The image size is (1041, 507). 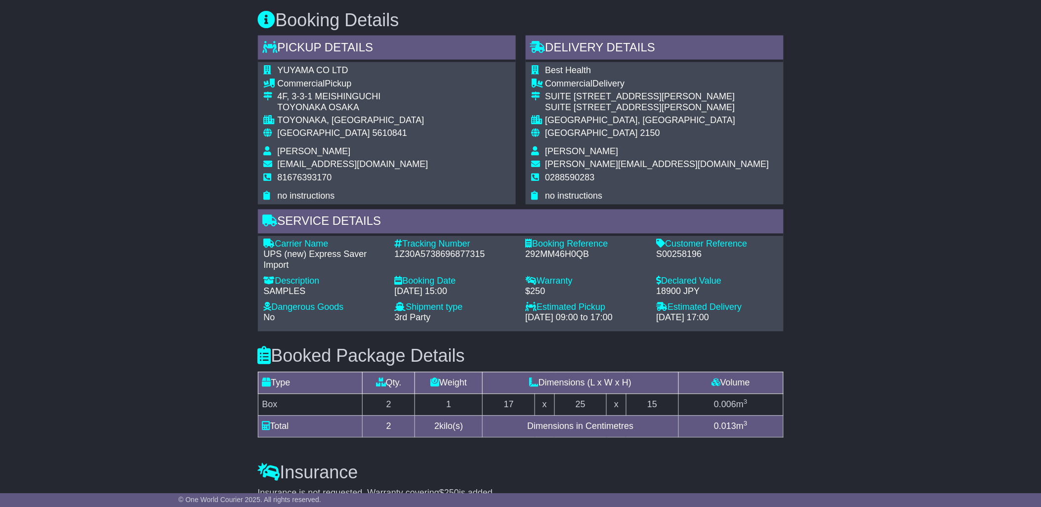 I want to click on td: kilo(s), so click(x=449, y=426).